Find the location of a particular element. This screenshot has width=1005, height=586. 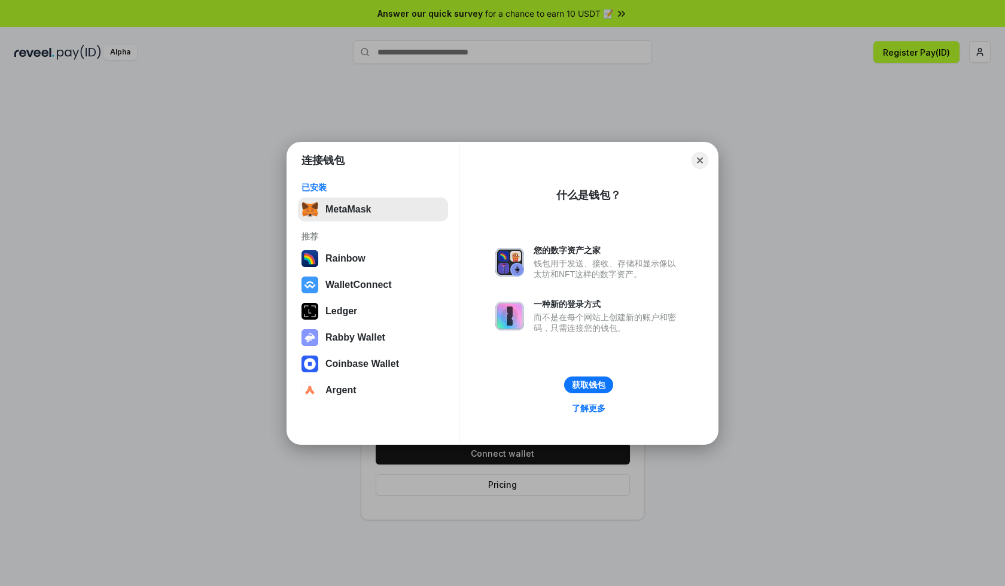

img: svg+xml,%3Csvg%20fill%3D%22none%22%20height%3D%2233%22%20viewBox%3D%220%200%2035%2033%22%20width%... is located at coordinates (310, 209).